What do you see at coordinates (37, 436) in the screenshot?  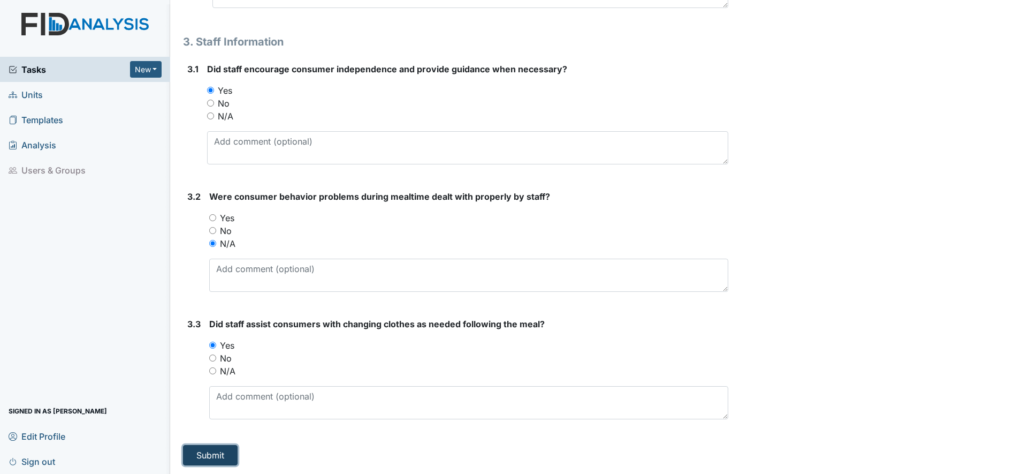 I see `span: Edit Profile` at bounding box center [37, 436].